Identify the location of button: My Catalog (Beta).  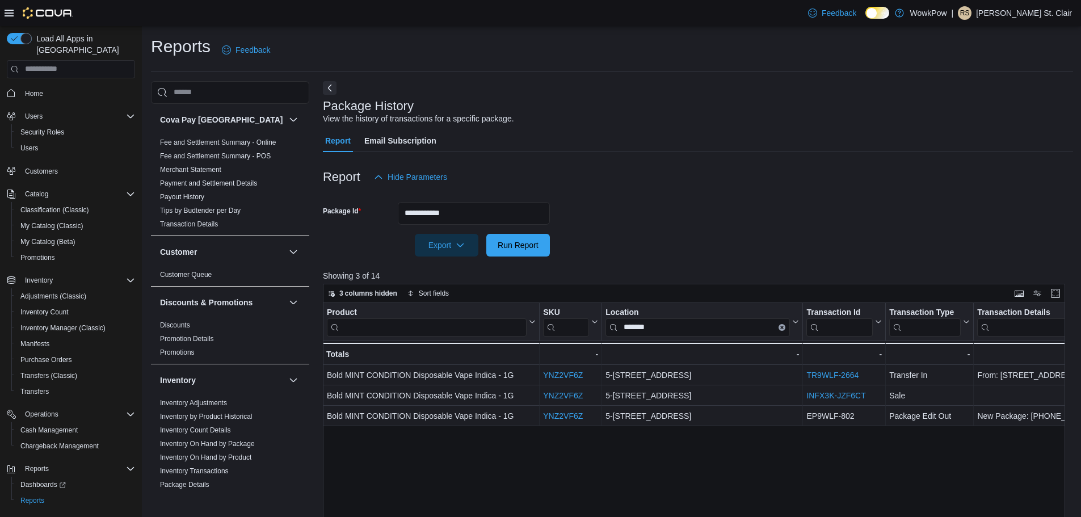
(76, 242).